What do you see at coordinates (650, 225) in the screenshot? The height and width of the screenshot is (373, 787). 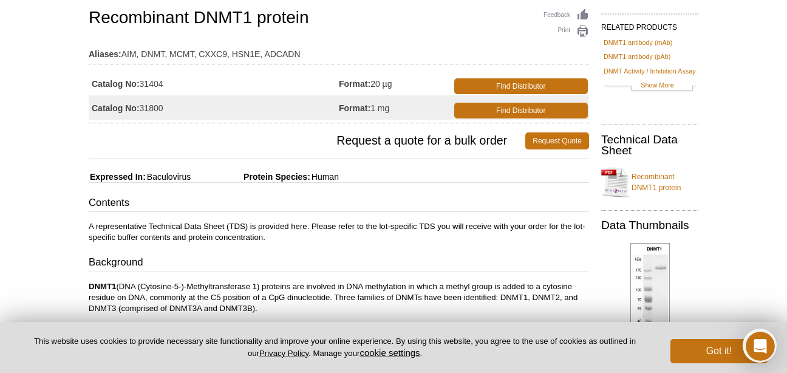 I see `h2: Data Thumbnails` at bounding box center [650, 225].